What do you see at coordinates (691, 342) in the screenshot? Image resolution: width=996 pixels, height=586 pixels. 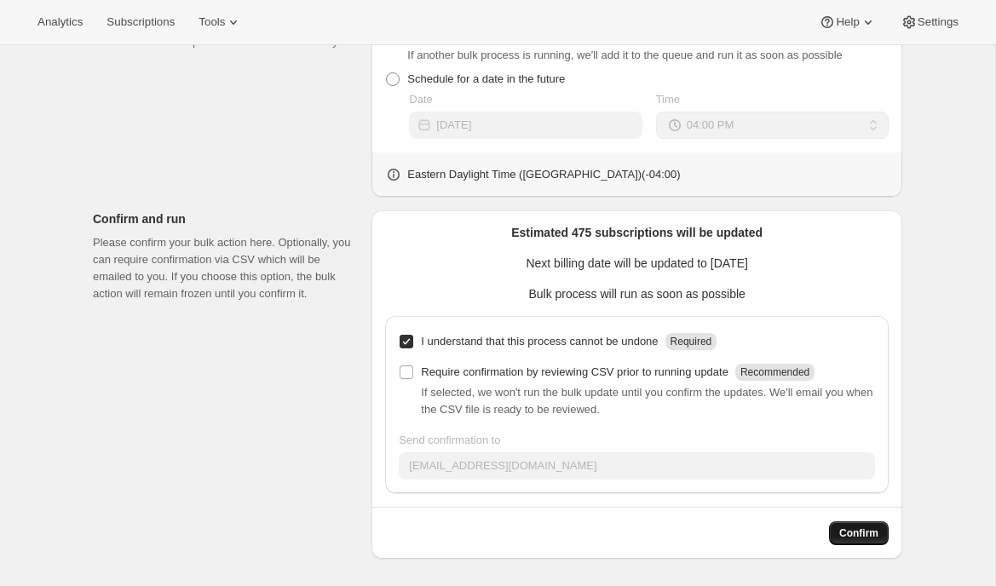 I see `span: Required` at bounding box center [691, 342].